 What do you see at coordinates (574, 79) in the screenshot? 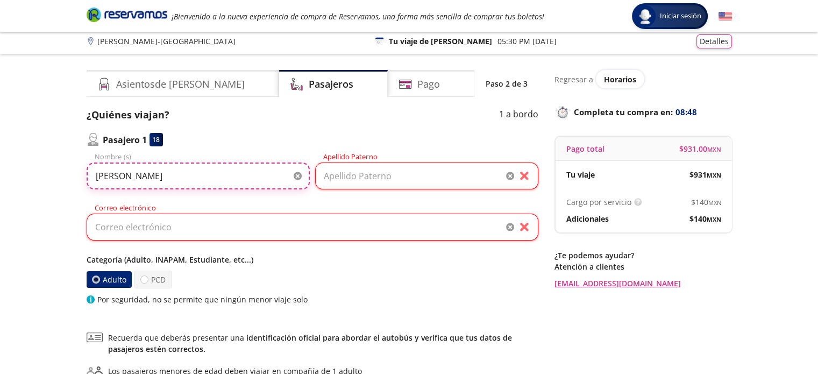
I see `p: Regresar a` at bounding box center [574, 79].